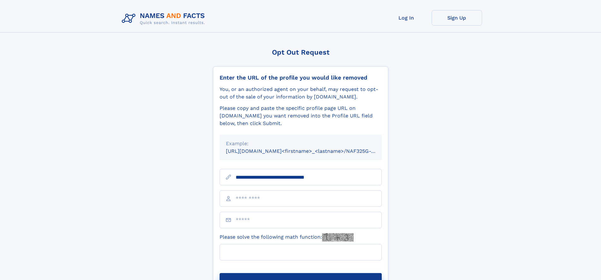 The height and width of the screenshot is (280, 601). Describe the element at coordinates (301, 52) in the screenshot. I see `div: Opt Out Request` at that location.